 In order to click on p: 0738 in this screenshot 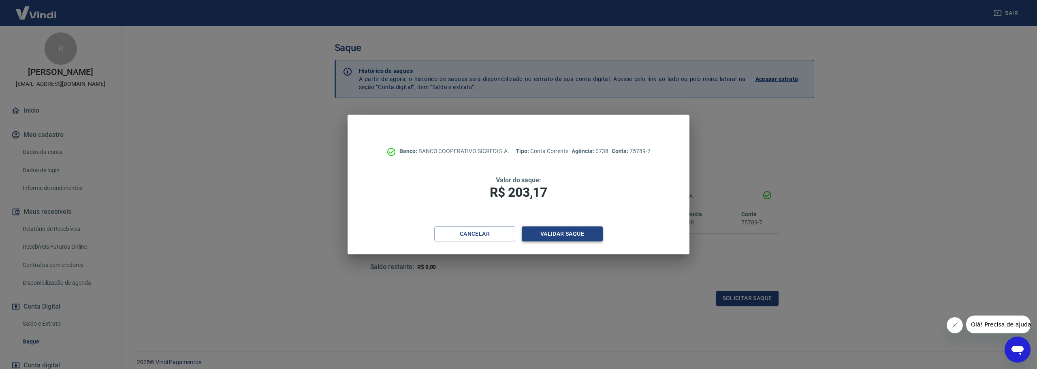, I will do `click(590, 151)`.